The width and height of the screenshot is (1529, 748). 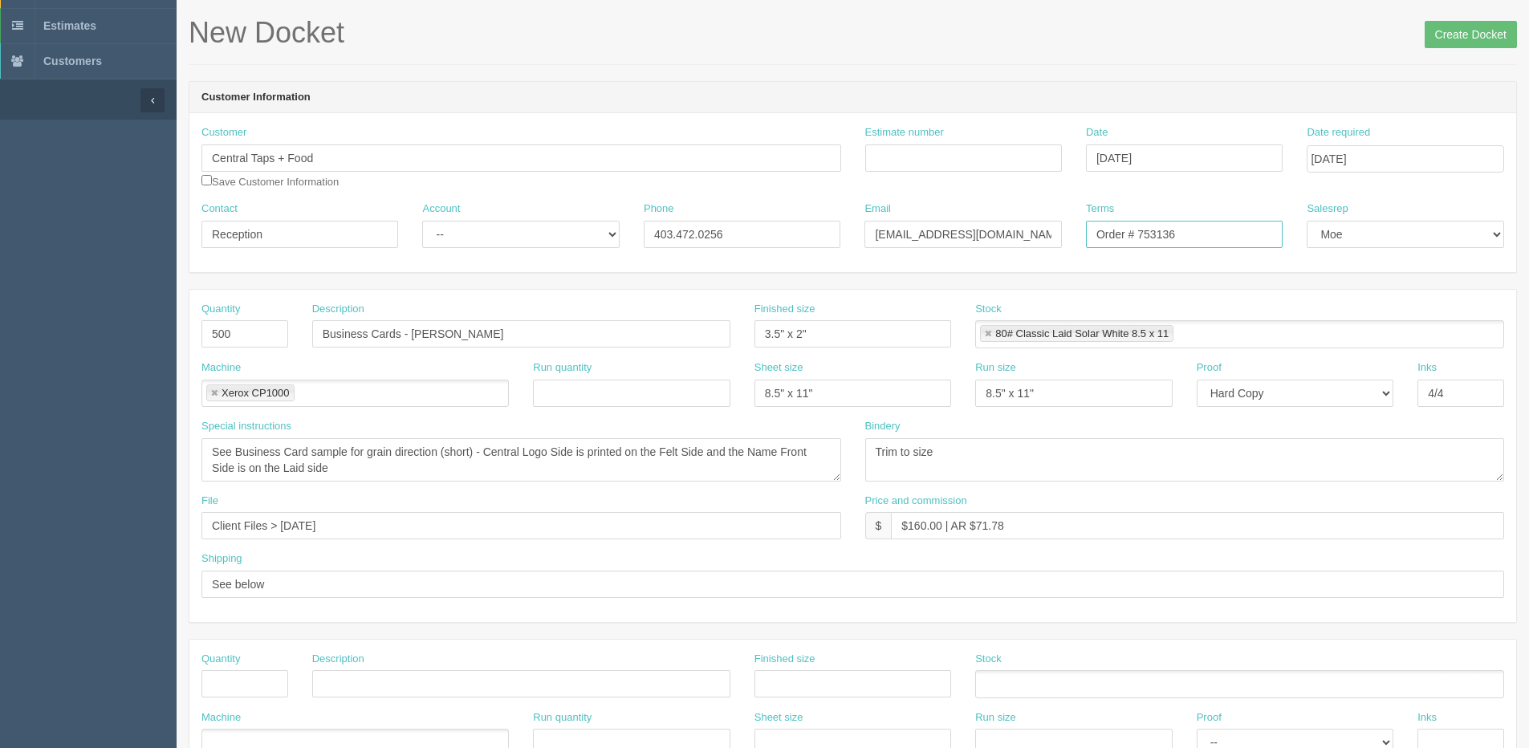 I want to click on label: Salesrep, so click(x=1327, y=209).